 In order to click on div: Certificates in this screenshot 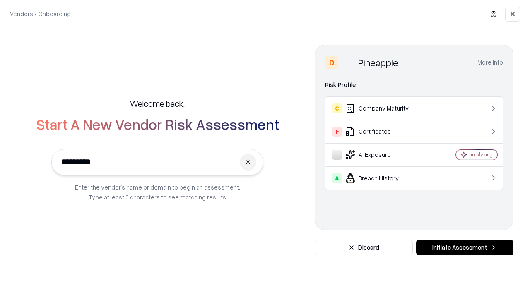, I will do `click(382, 132)`.